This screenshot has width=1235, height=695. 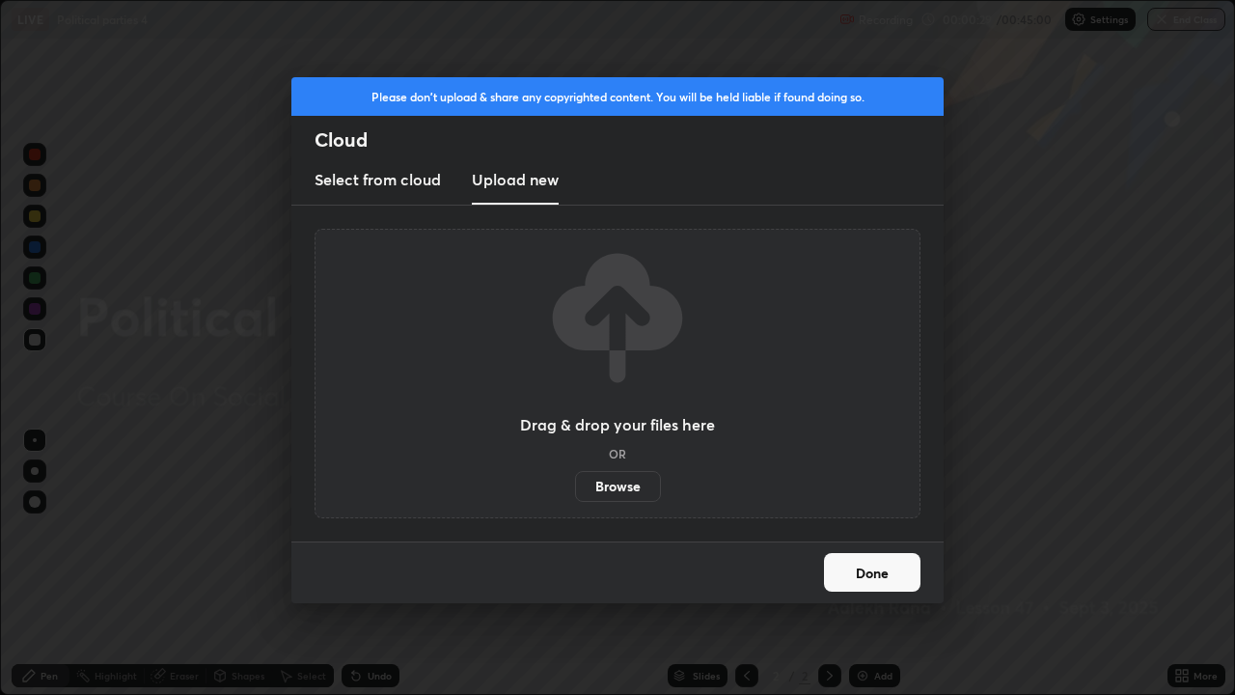 What do you see at coordinates (377, 179) in the screenshot?
I see `h3: Select from cloud` at bounding box center [377, 179].